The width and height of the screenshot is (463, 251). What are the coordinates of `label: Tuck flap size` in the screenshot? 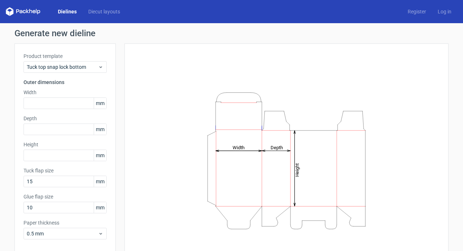 It's located at (65, 170).